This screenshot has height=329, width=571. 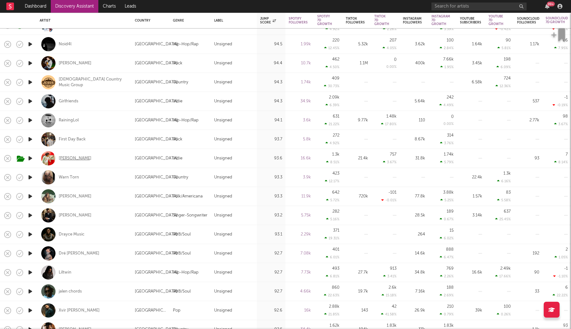 What do you see at coordinates (334, 97) in the screenshot?
I see `div: 2.09k` at bounding box center [334, 97].